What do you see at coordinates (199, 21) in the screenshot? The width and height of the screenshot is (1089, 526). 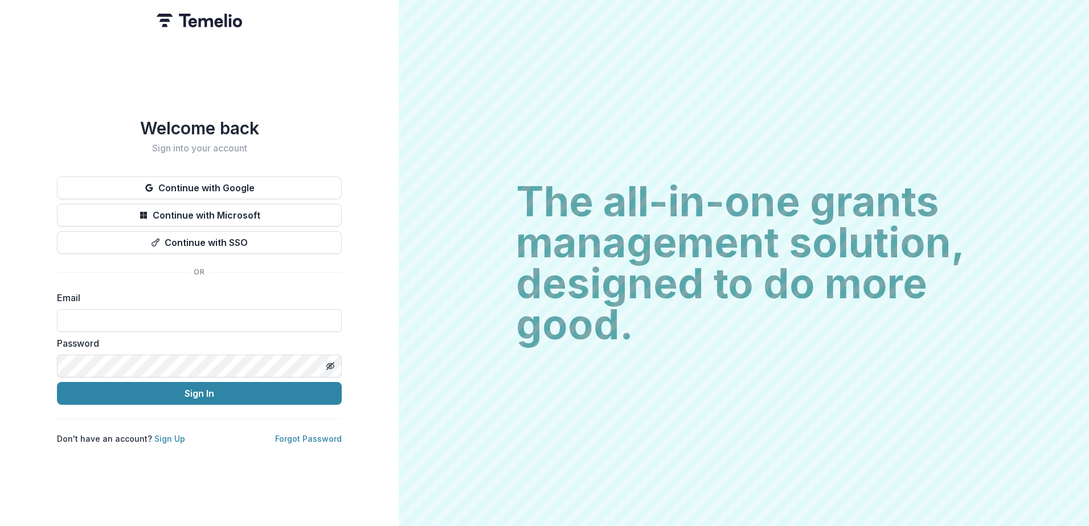 I see `img: Temelio` at bounding box center [199, 21].